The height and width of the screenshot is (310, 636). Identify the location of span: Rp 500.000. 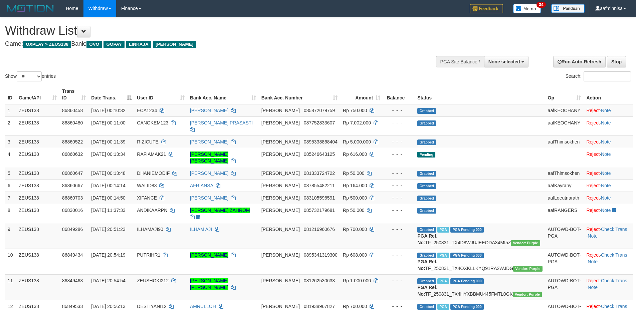
(355, 198).